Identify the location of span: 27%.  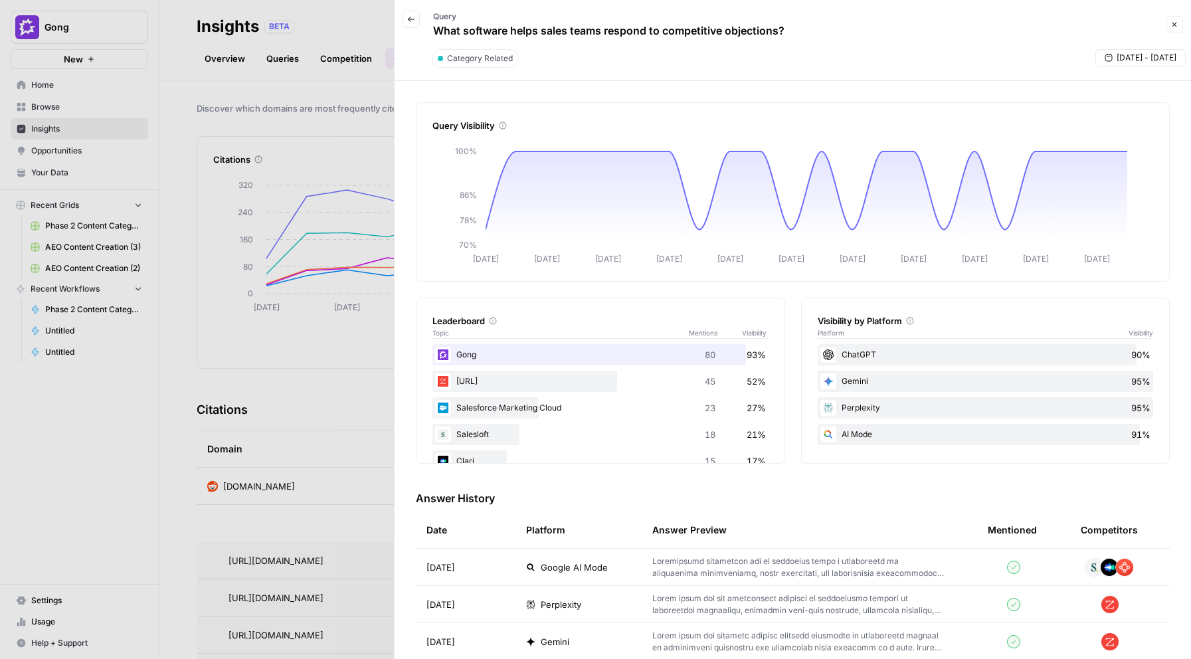
(756, 408).